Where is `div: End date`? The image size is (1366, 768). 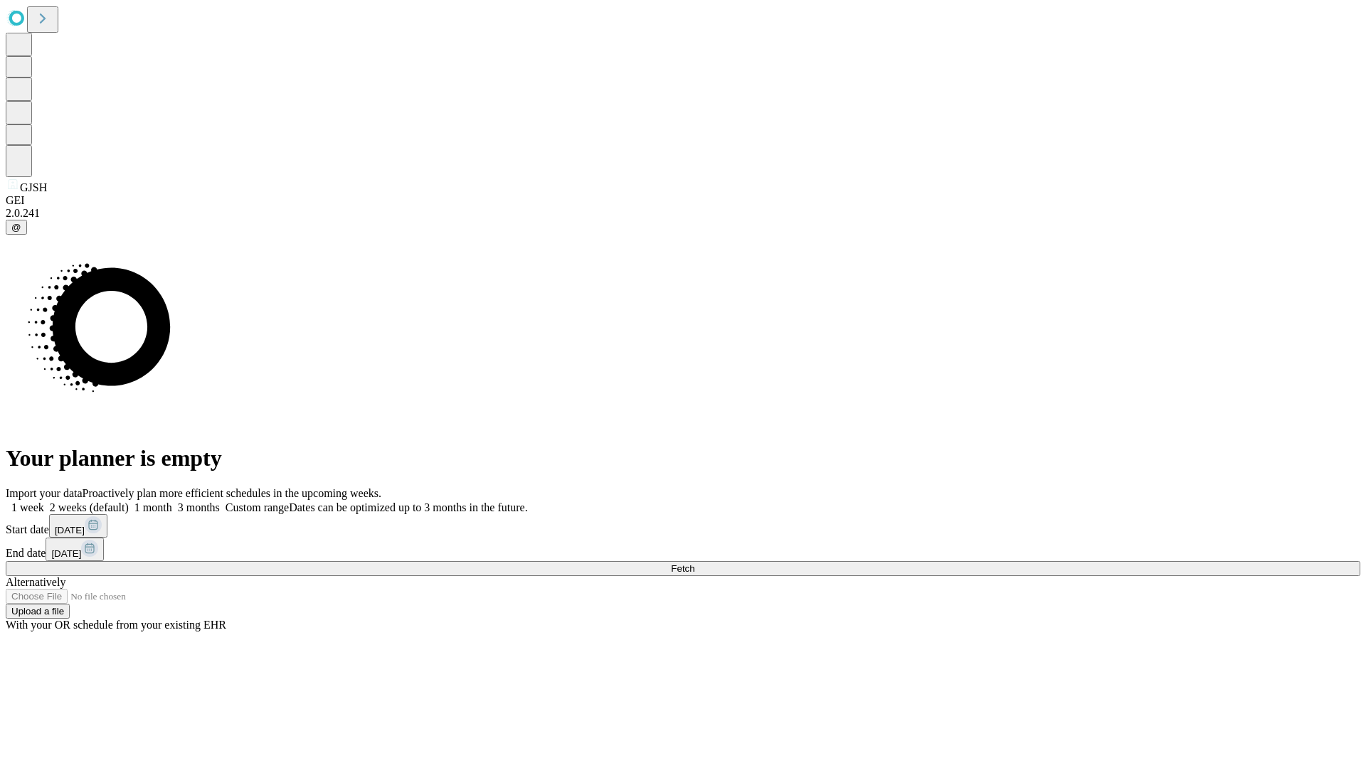
div: End date is located at coordinates (683, 549).